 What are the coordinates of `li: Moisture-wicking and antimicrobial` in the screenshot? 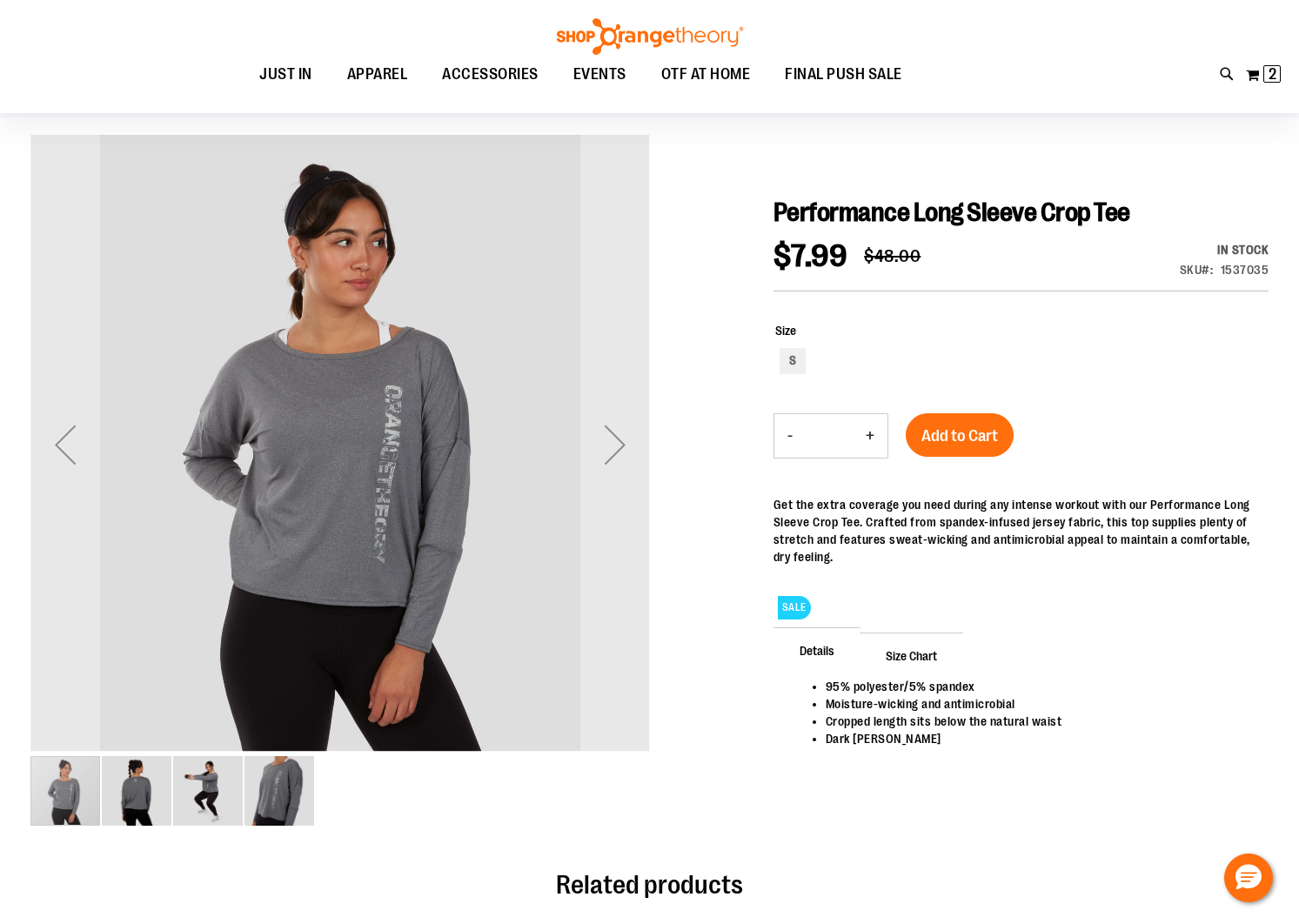 It's located at (1038, 704).